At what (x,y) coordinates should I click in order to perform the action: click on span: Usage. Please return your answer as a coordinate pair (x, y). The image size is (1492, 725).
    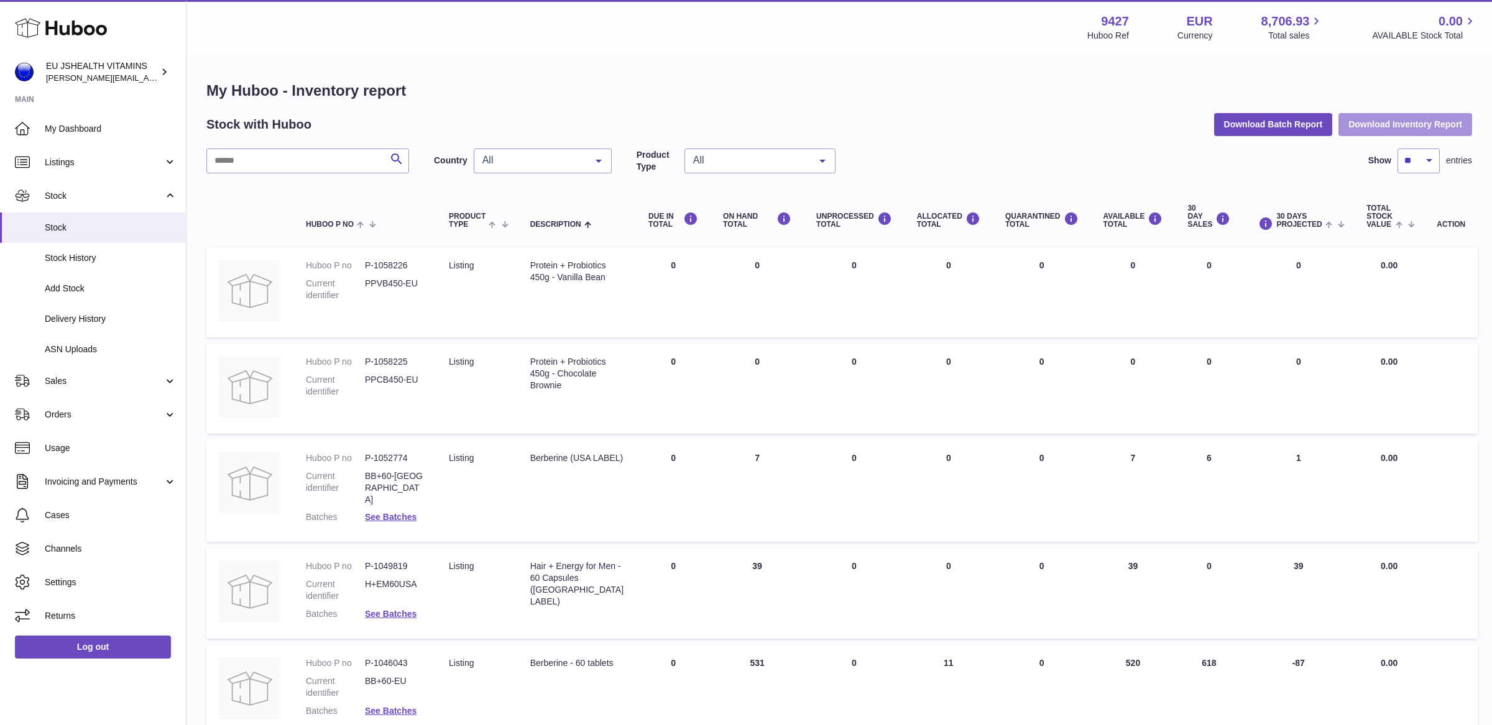
    Looking at the image, I should click on (111, 448).